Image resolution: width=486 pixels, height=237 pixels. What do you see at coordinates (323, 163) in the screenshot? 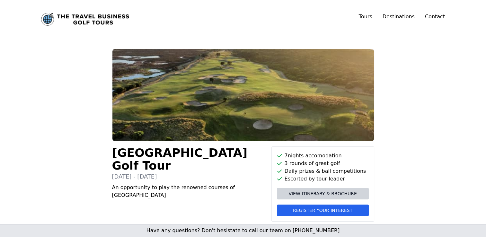
I see `li: 3 rounds of great golf` at bounding box center [323, 163].